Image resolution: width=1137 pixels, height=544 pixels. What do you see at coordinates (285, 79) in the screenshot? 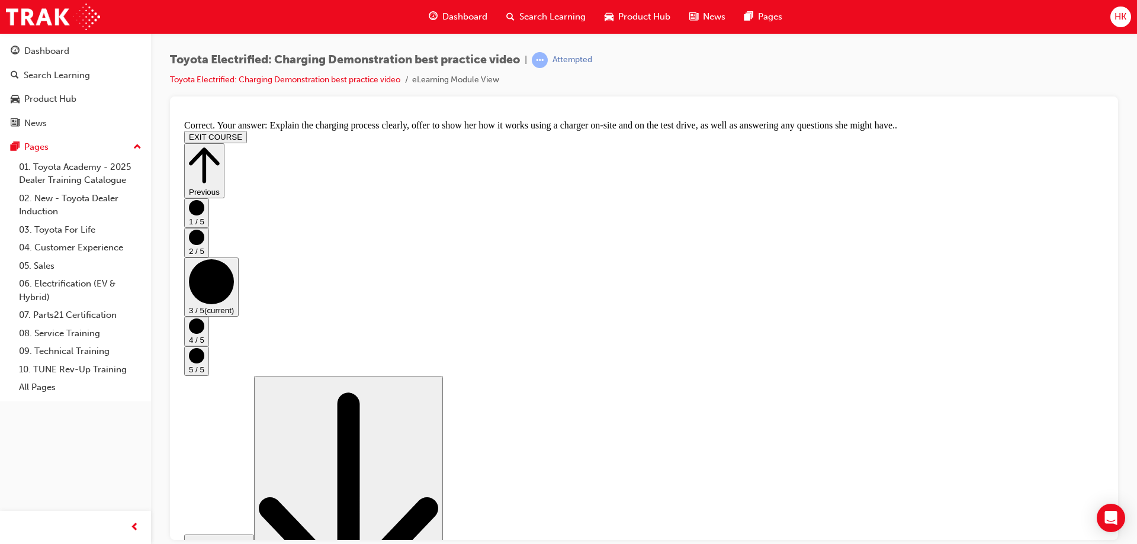
I see `a: Toyota Electrified: Charging Demonstration best practice video` at bounding box center [285, 79].